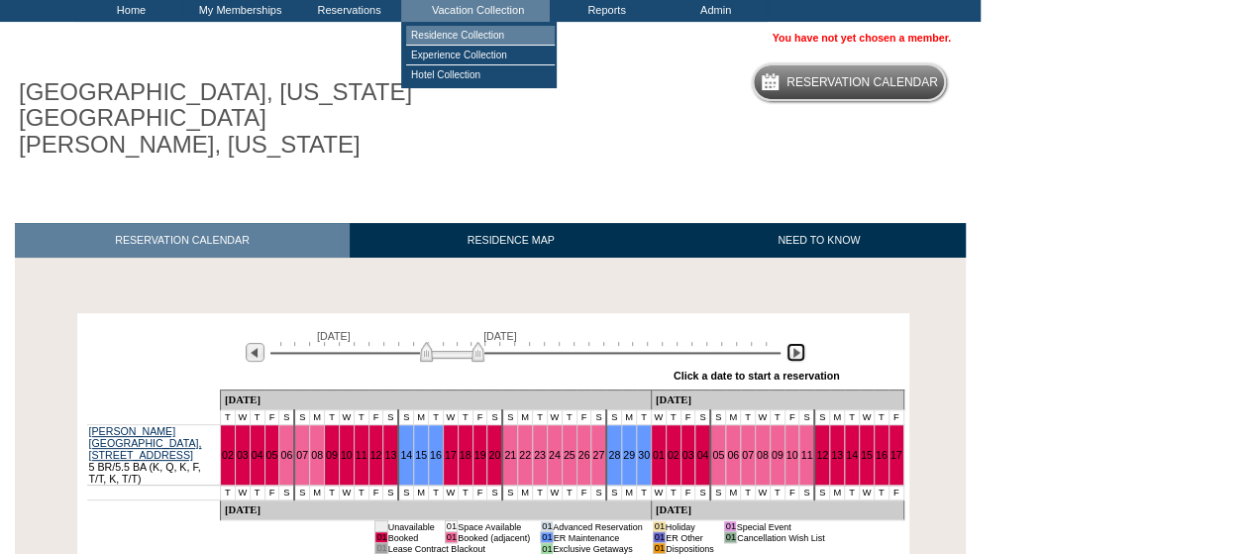 This screenshot has width=1253, height=554. What do you see at coordinates (780, 537) in the screenshot?
I see `td: Cancellation Wish List` at bounding box center [780, 537].